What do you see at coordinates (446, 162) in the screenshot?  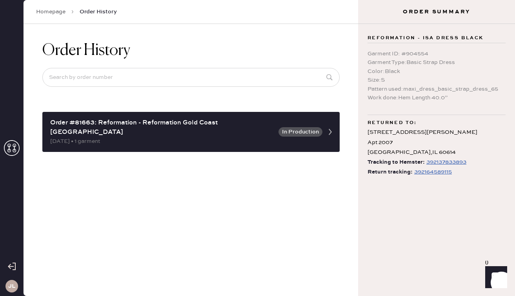 I see `a: 392137833893` at bounding box center [446, 162].